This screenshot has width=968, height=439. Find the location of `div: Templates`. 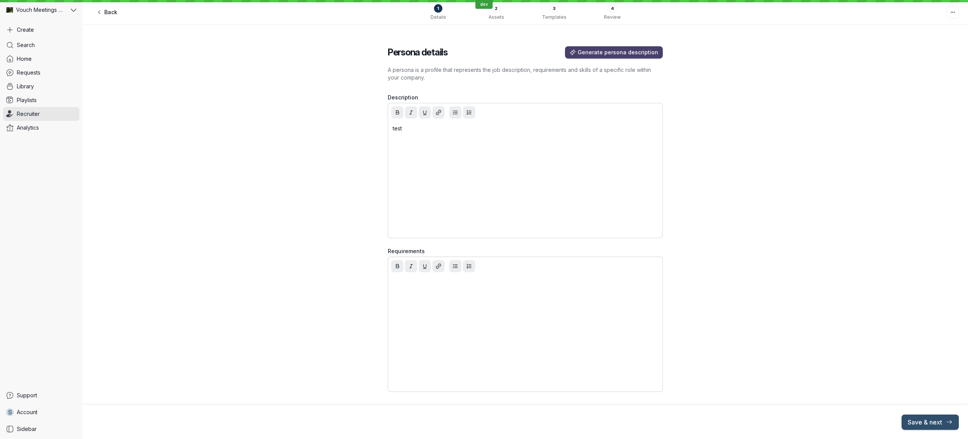

div: Templates is located at coordinates (554, 17).